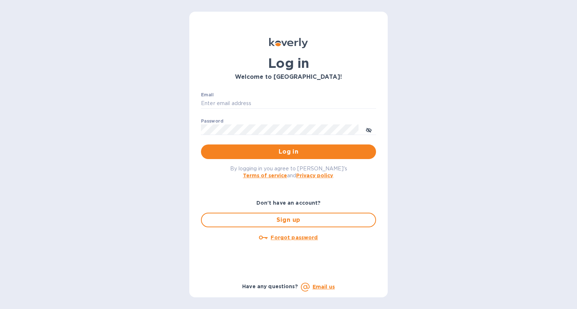 Image resolution: width=577 pixels, height=309 pixels. Describe the element at coordinates (369, 129) in the screenshot. I see `button: toggle password visibility` at that location.